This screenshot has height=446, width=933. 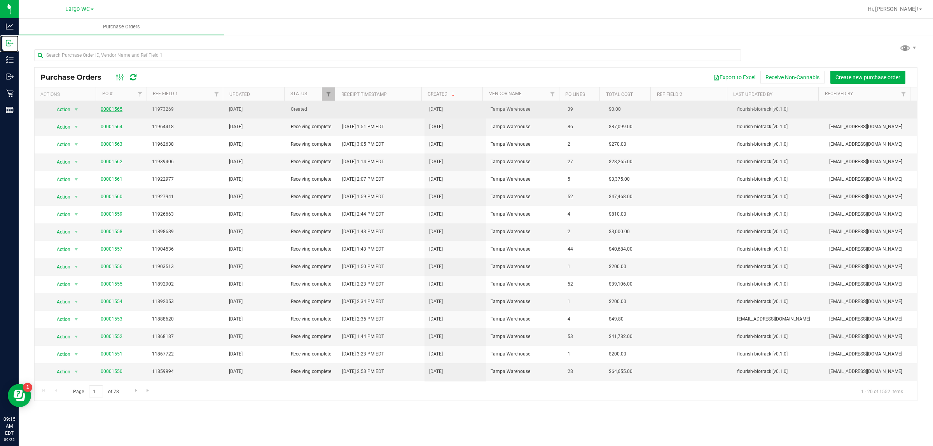 What do you see at coordinates (186, 302) in the screenshot?
I see `span: 11892053` at bounding box center [186, 302].